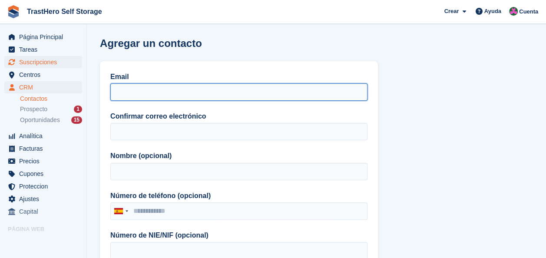 The image size is (546, 258). I want to click on img: Marua Grioui, so click(513, 11).